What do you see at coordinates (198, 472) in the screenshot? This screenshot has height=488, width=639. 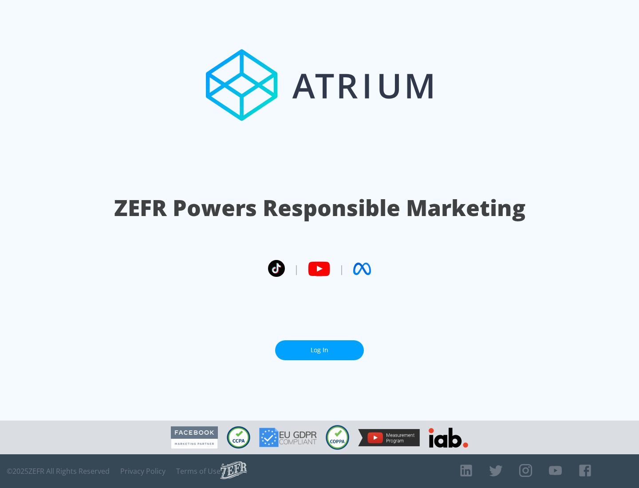 I see `a: Terms of Use` at bounding box center [198, 472].